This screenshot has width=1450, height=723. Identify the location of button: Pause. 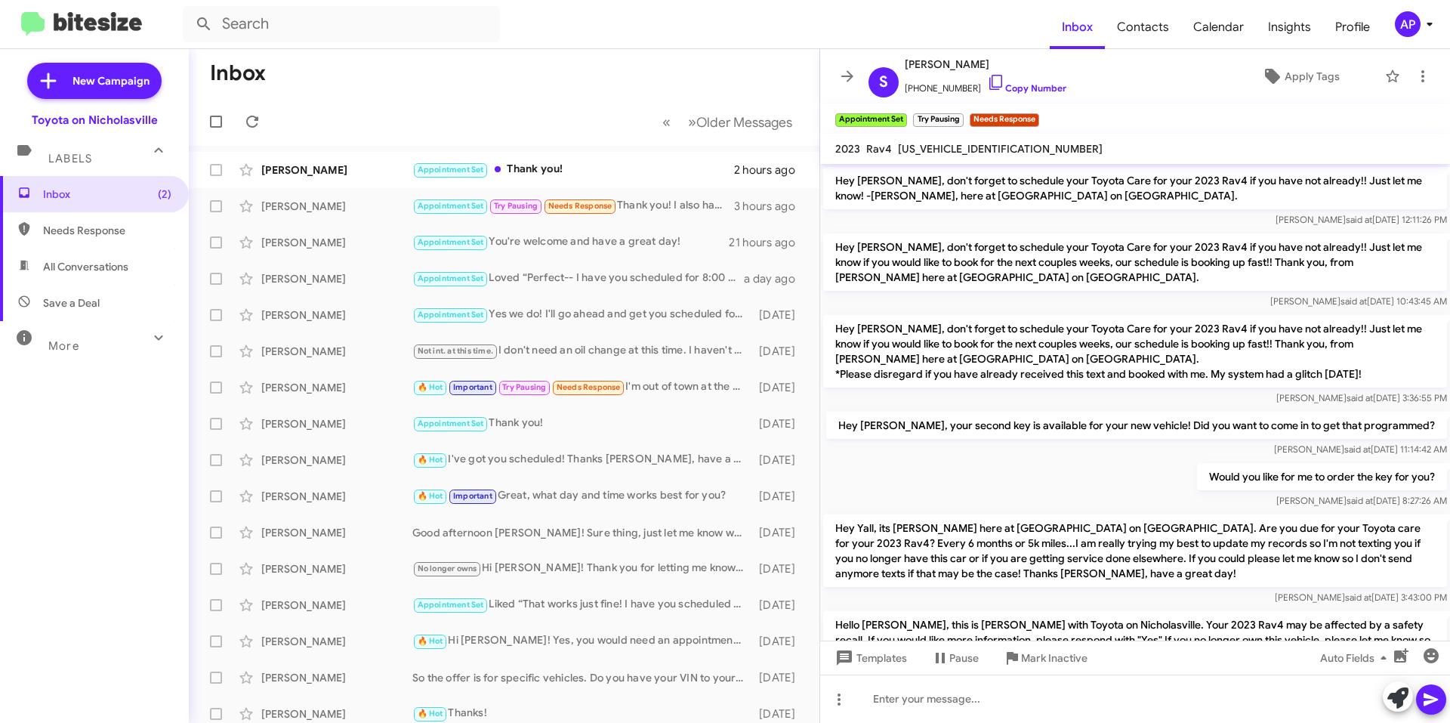
(954, 658).